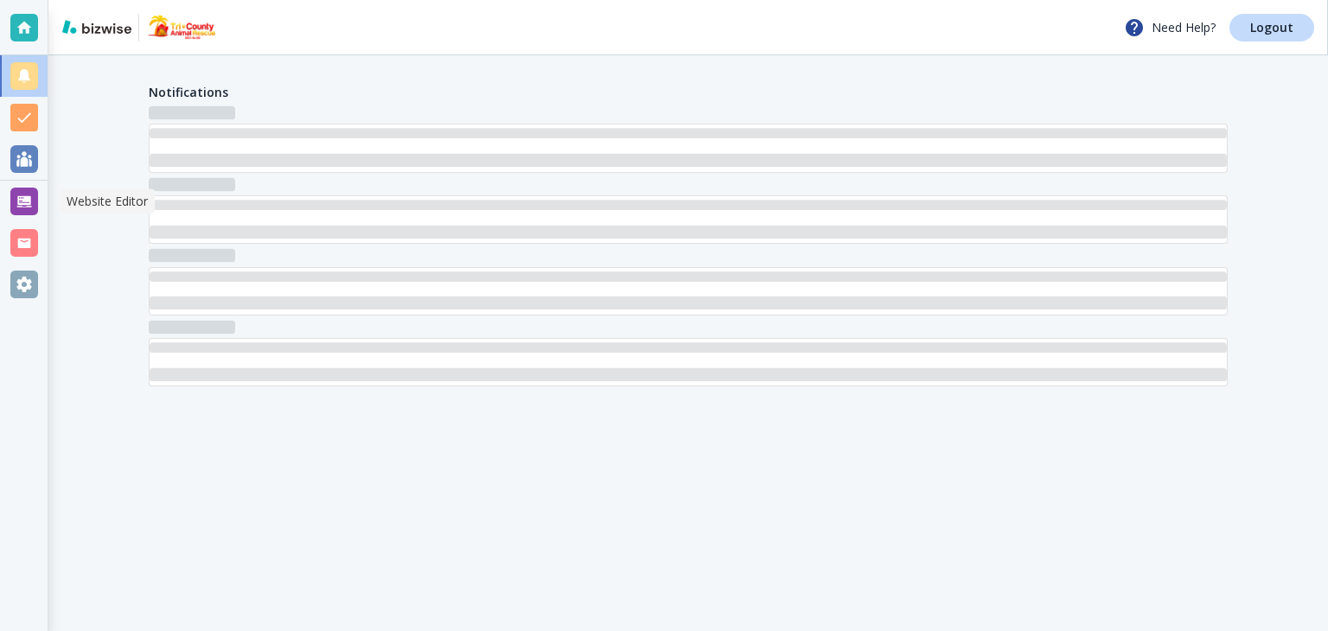  I want to click on p: Logout, so click(1272, 28).